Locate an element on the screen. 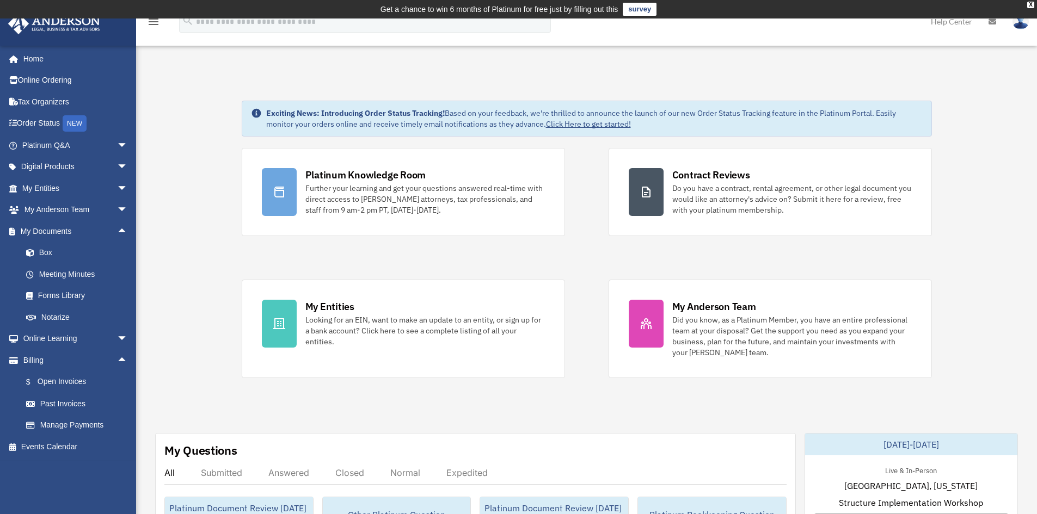 Image resolution: width=1037 pixels, height=514 pixels. a: Click Here to get started! is located at coordinates (588, 124).